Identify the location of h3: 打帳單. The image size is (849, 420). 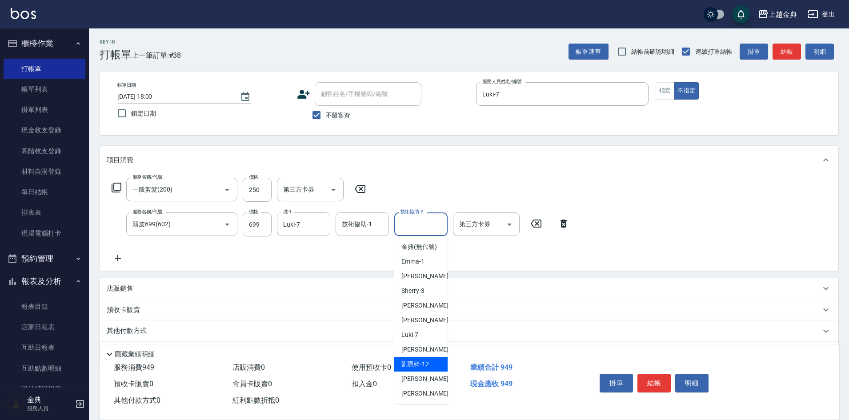
(116, 55).